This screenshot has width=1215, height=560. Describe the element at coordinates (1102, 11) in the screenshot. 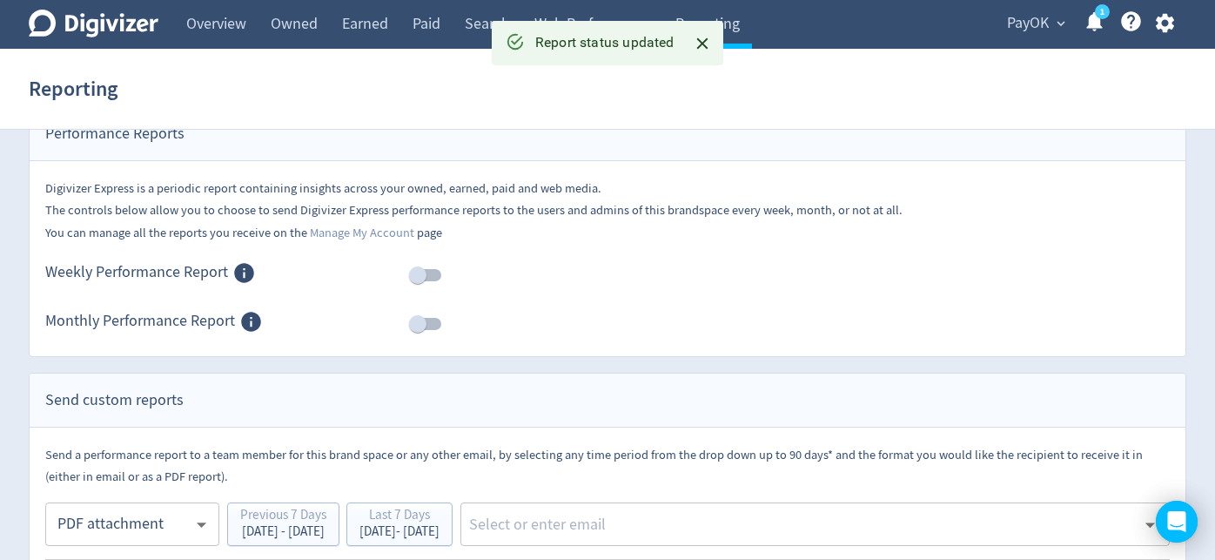

I see `a: 1` at that location.